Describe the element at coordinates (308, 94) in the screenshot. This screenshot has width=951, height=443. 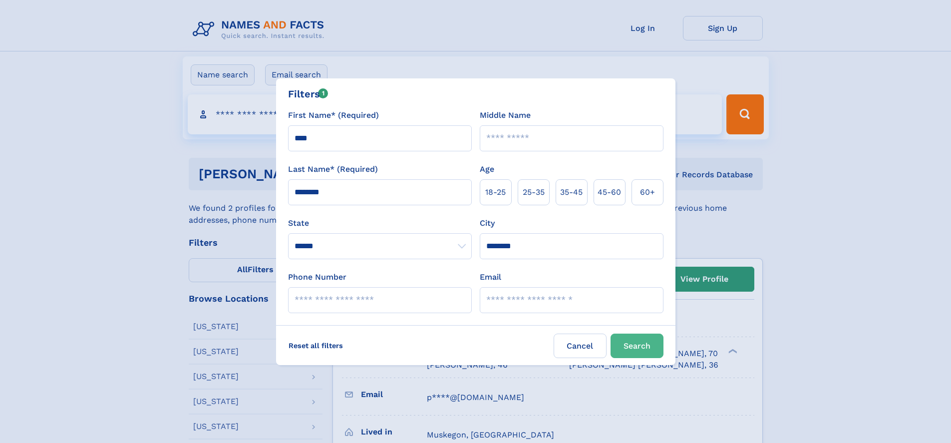
I see `div: Filters` at that location.